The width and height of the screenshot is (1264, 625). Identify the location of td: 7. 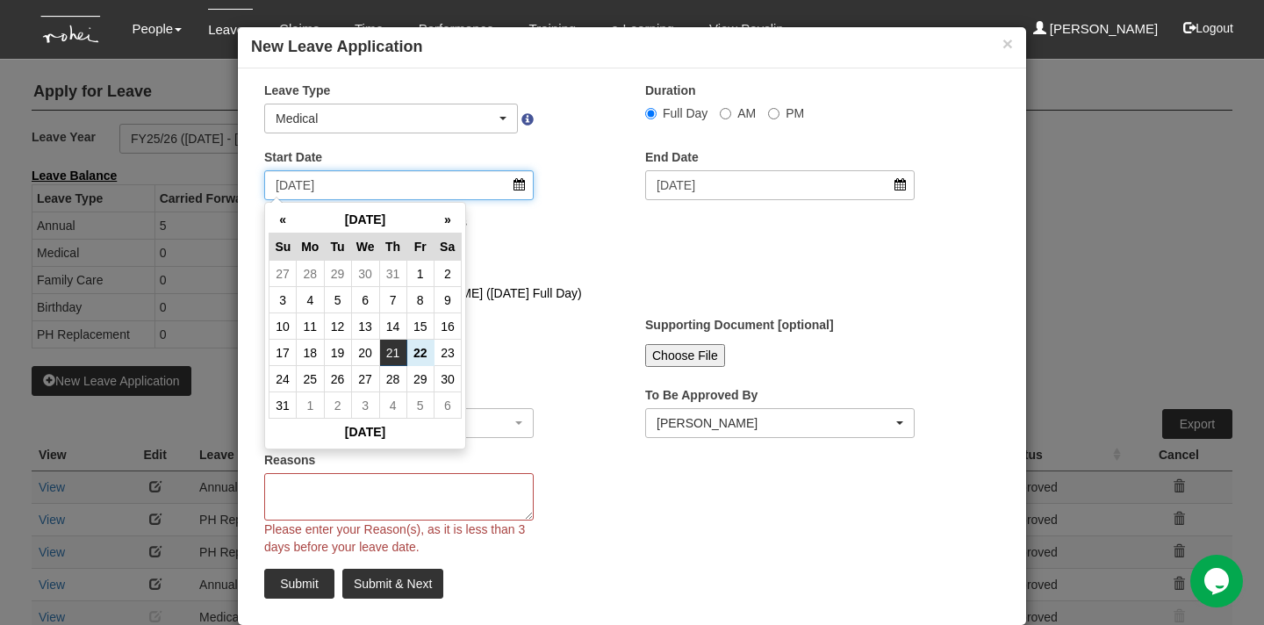
(392, 300).